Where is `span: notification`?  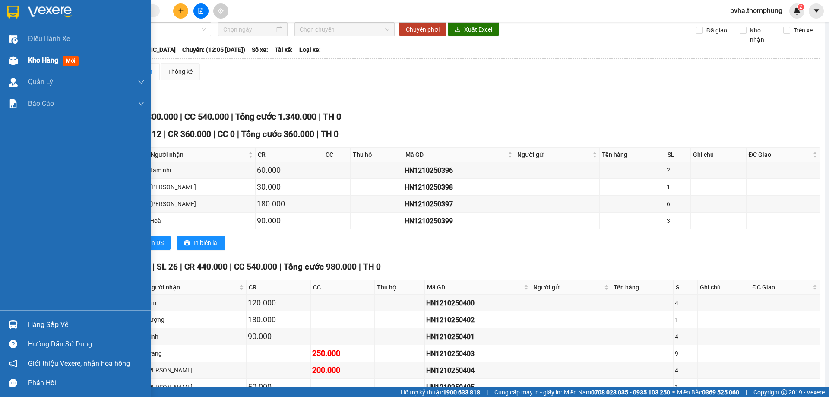
span: notification is located at coordinates (13, 363).